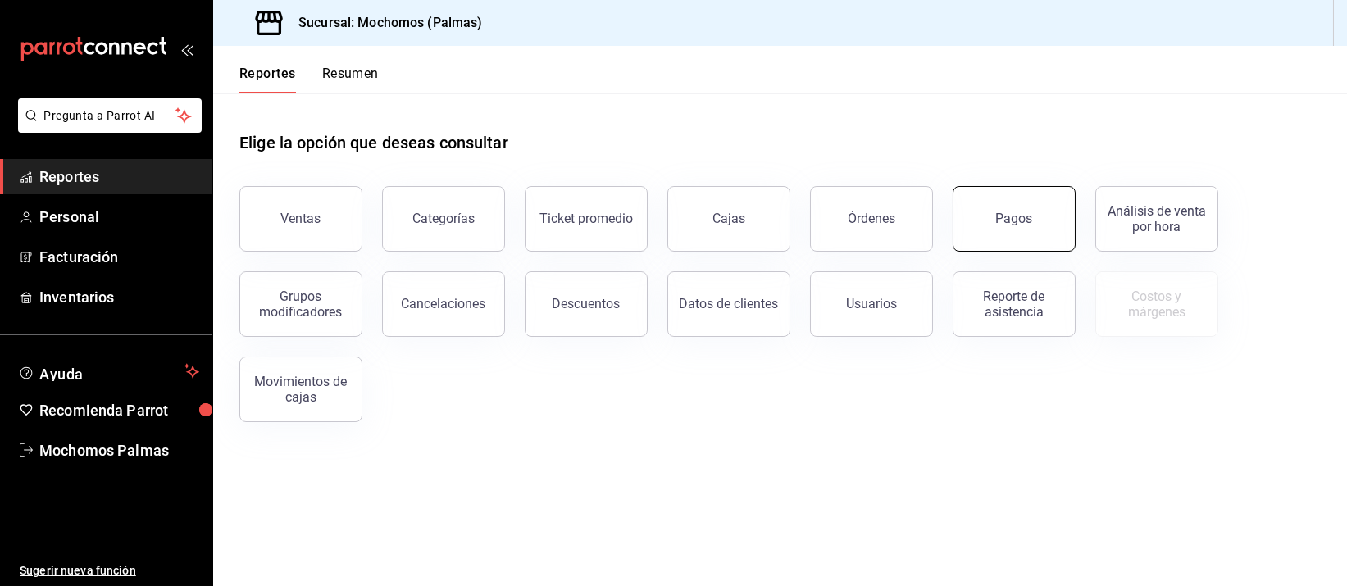 Image resolution: width=1347 pixels, height=586 pixels. Describe the element at coordinates (729, 303) in the screenshot. I see `div: Datos de clientes` at that location.